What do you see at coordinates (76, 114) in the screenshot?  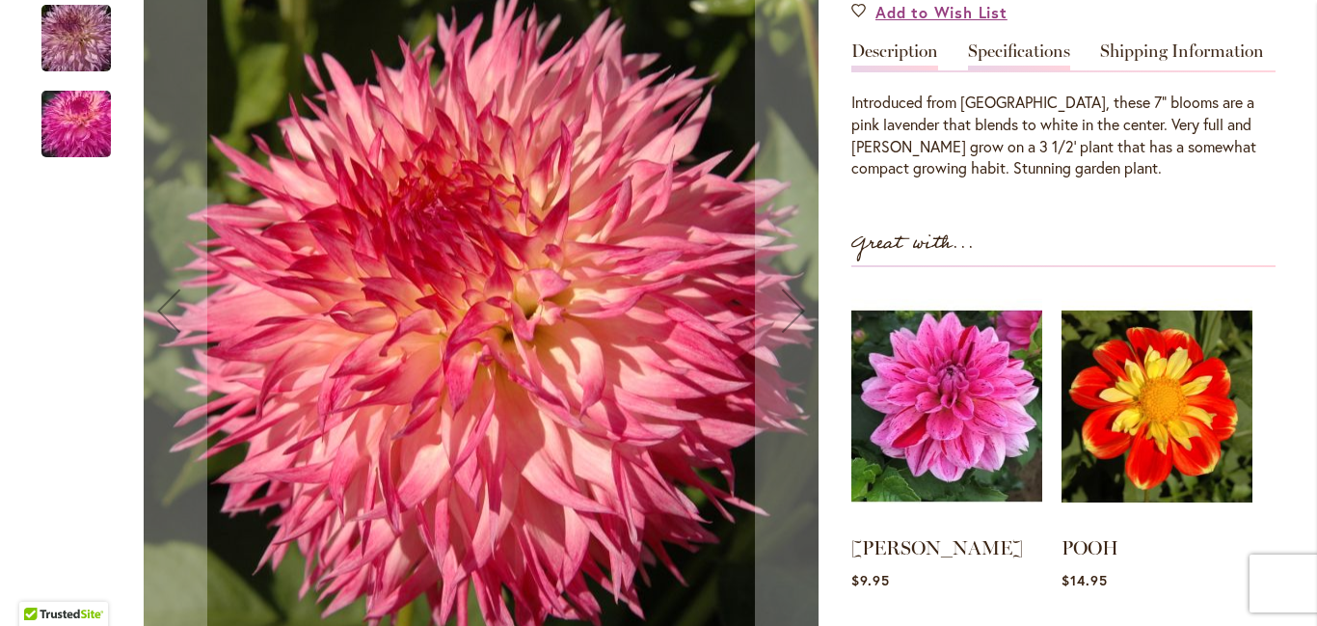 I see `div: PINELANDS PRINCESS` at bounding box center [76, 114].